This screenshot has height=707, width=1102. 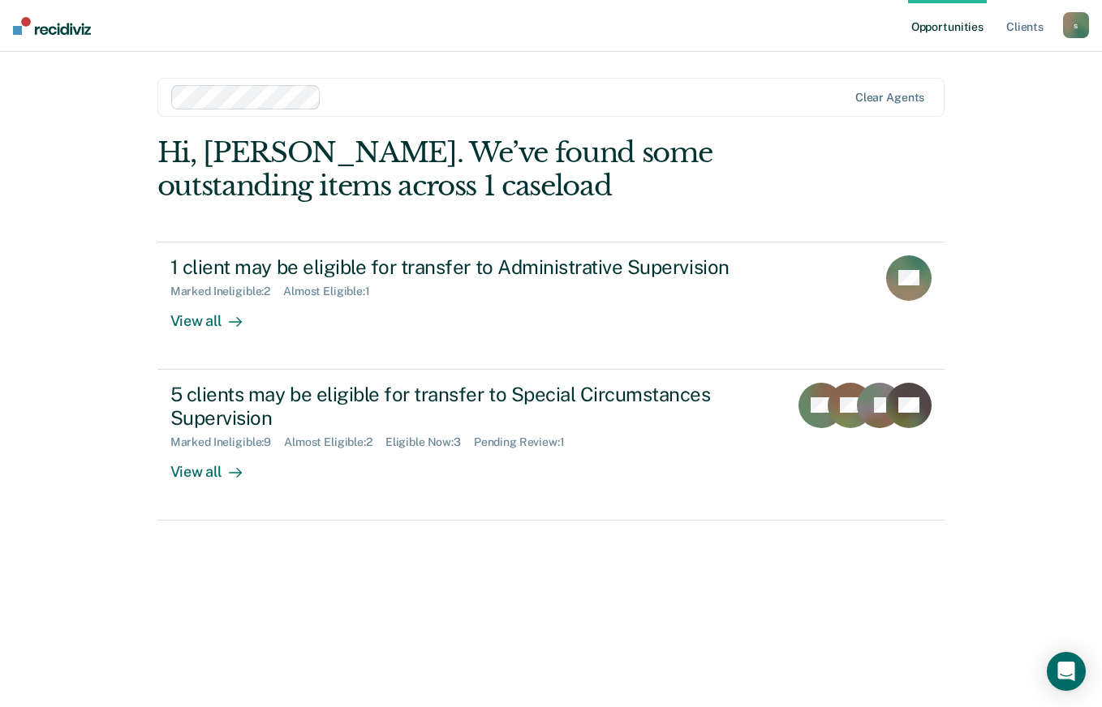 What do you see at coordinates (52, 26) in the screenshot?
I see `img: Recidiviz` at bounding box center [52, 26].